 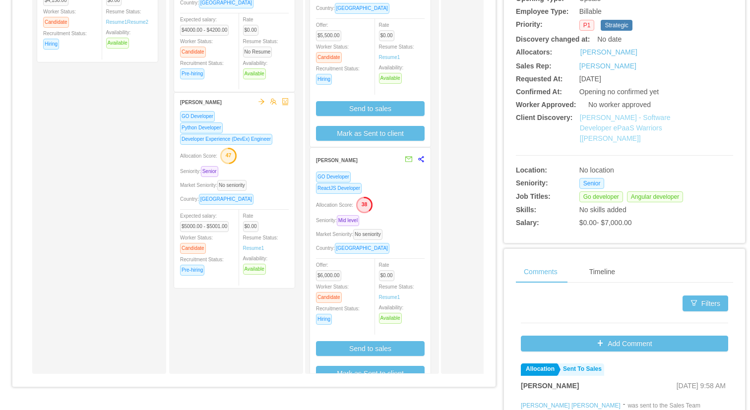 I want to click on button: icon: filterFilters, so click(x=705, y=303).